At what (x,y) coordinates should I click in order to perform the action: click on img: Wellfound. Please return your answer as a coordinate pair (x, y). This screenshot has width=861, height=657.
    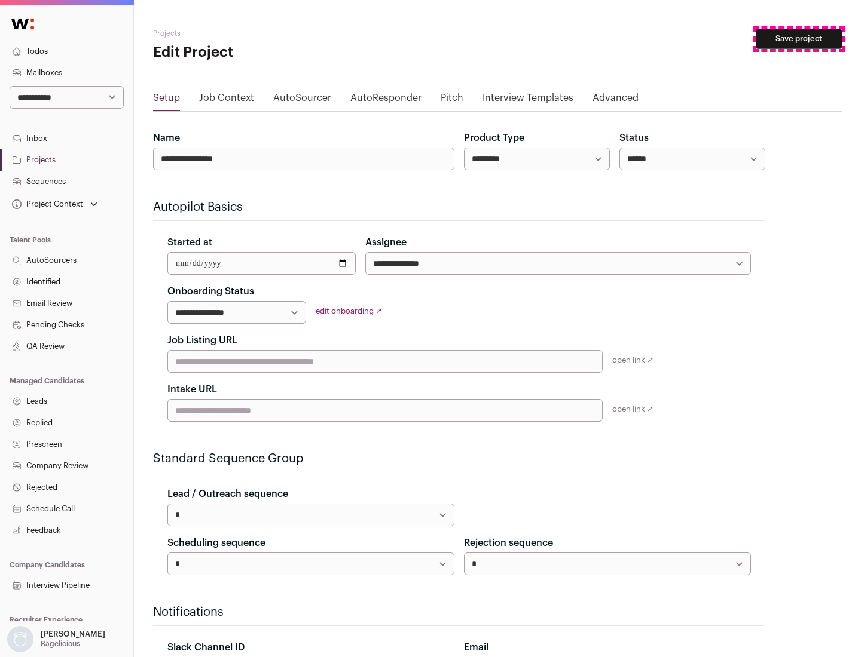
    Looking at the image, I should click on (23, 24).